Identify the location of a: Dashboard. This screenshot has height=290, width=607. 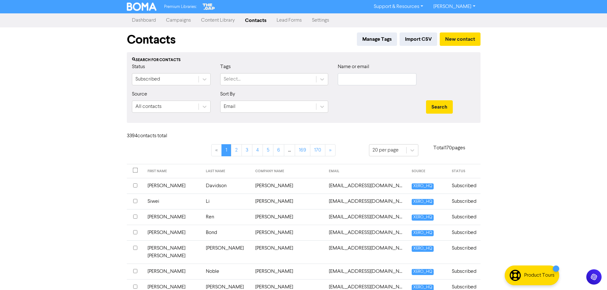
(144, 20).